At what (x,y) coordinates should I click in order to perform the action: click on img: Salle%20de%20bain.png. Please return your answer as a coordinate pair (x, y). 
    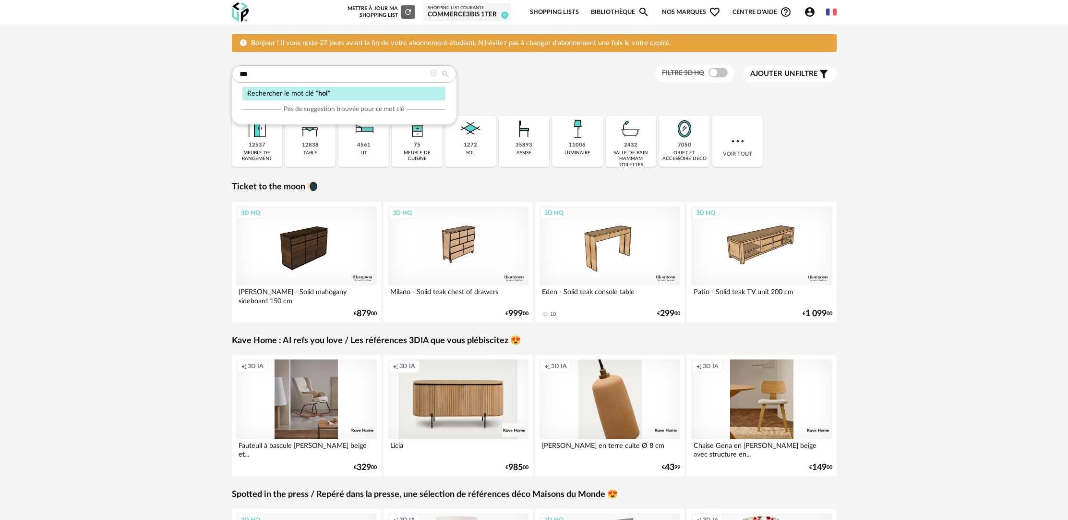
    Looking at the image, I should click on (631, 129).